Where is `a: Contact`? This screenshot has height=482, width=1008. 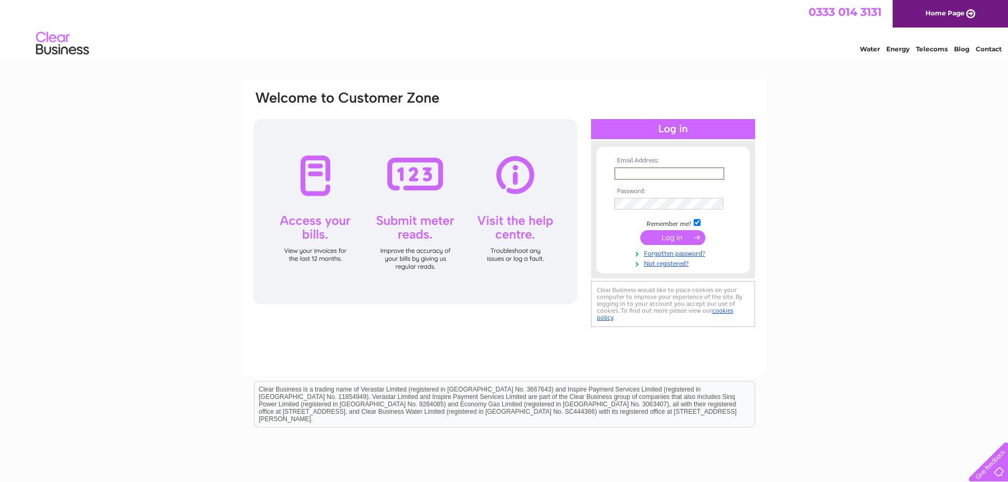
a: Contact is located at coordinates (988, 49).